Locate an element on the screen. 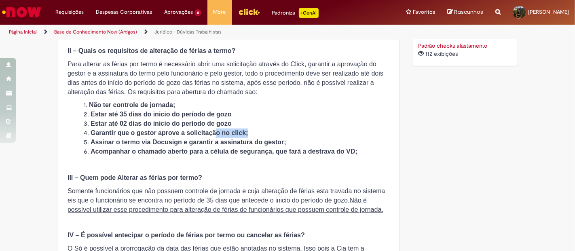 This screenshot has width=575, height=251. a: Página inicial is located at coordinates (23, 32).